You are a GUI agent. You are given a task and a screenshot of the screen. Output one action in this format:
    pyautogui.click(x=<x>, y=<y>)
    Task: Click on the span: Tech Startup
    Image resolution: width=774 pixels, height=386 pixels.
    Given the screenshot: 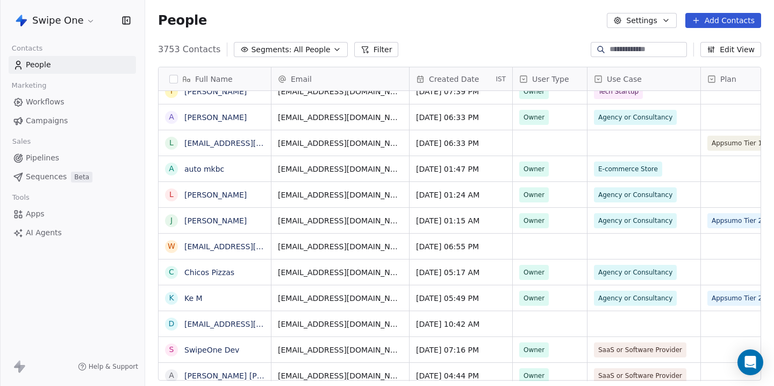 What is the action you would take?
    pyautogui.click(x=619, y=91)
    